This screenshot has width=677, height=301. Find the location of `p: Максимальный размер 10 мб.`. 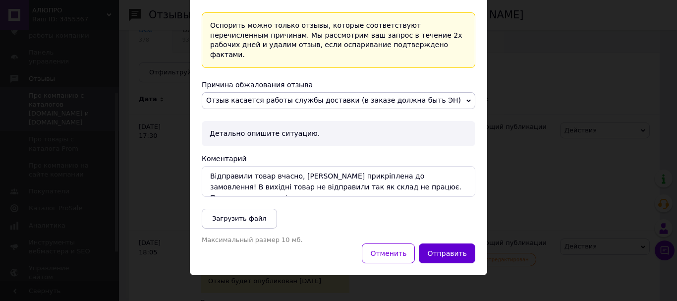

p: Максимальный размер 10 мб. is located at coordinates (276, 240).